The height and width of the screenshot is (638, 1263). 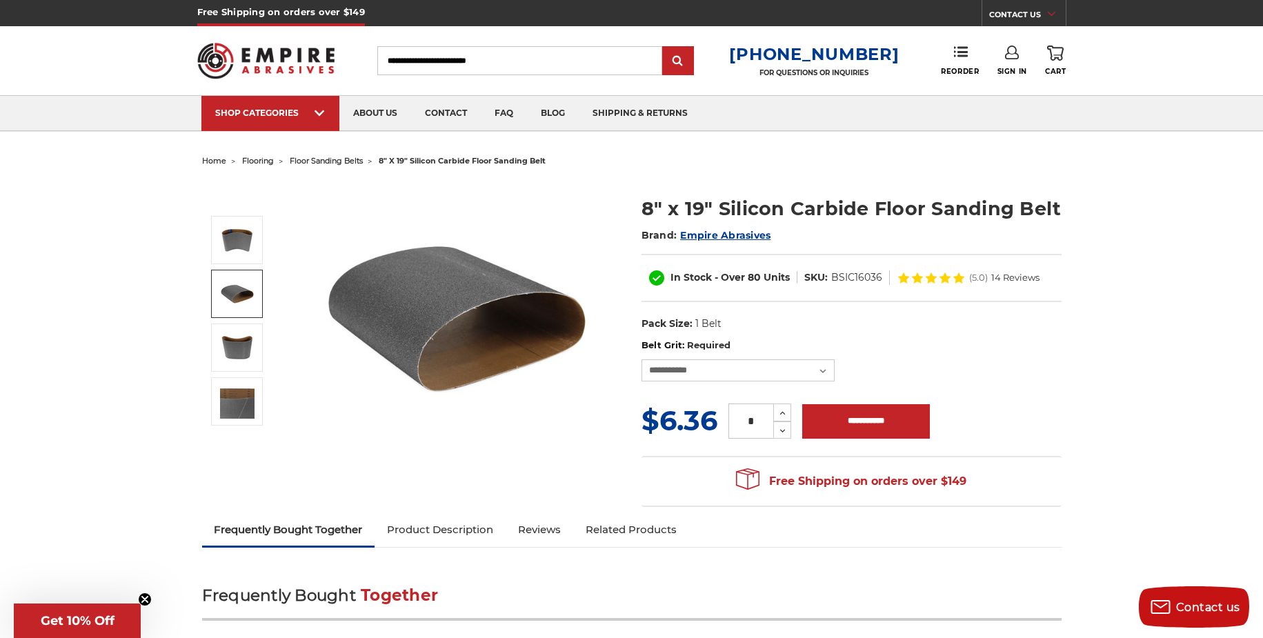 I want to click on span: Free Shipping on orders over $149, so click(x=851, y=481).